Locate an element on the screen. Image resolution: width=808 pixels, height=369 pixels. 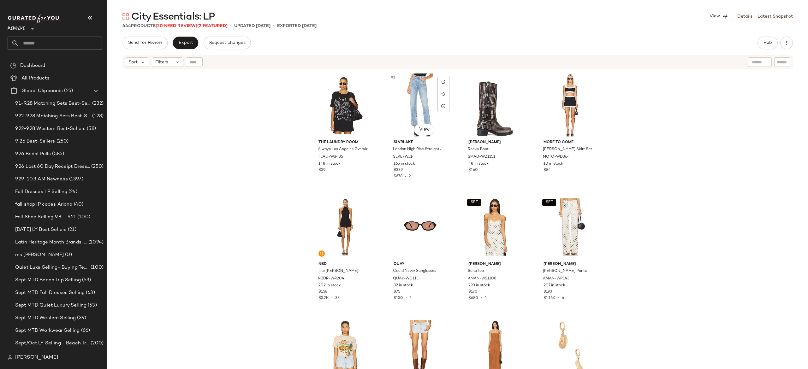
span: Sept MTD Fall Dresses Selling is located at coordinates (50, 293).